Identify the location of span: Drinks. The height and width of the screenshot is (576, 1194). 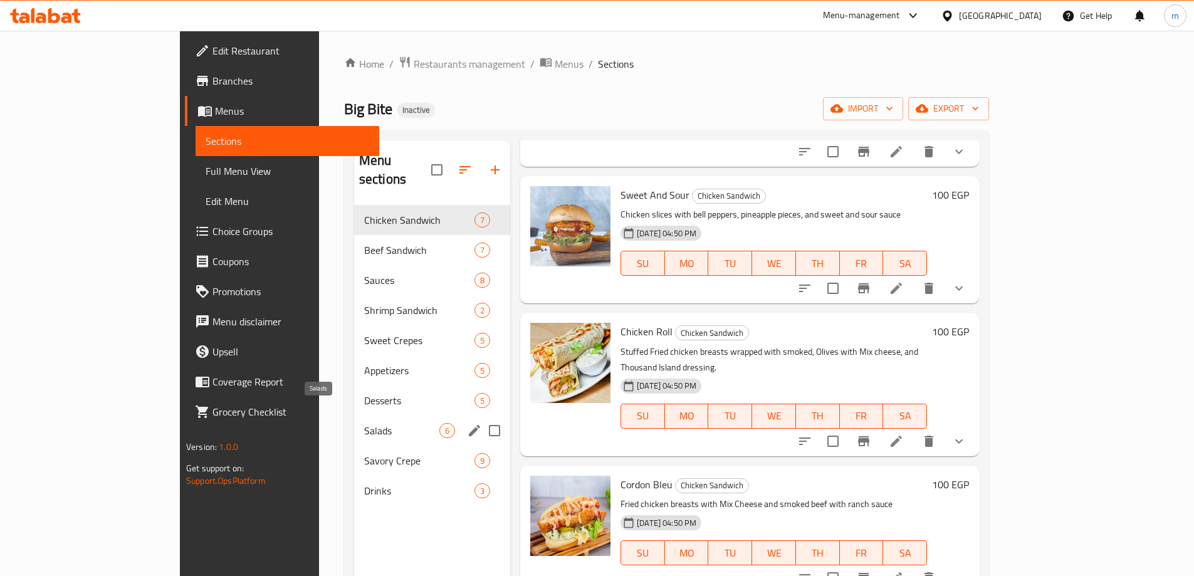
(419, 491).